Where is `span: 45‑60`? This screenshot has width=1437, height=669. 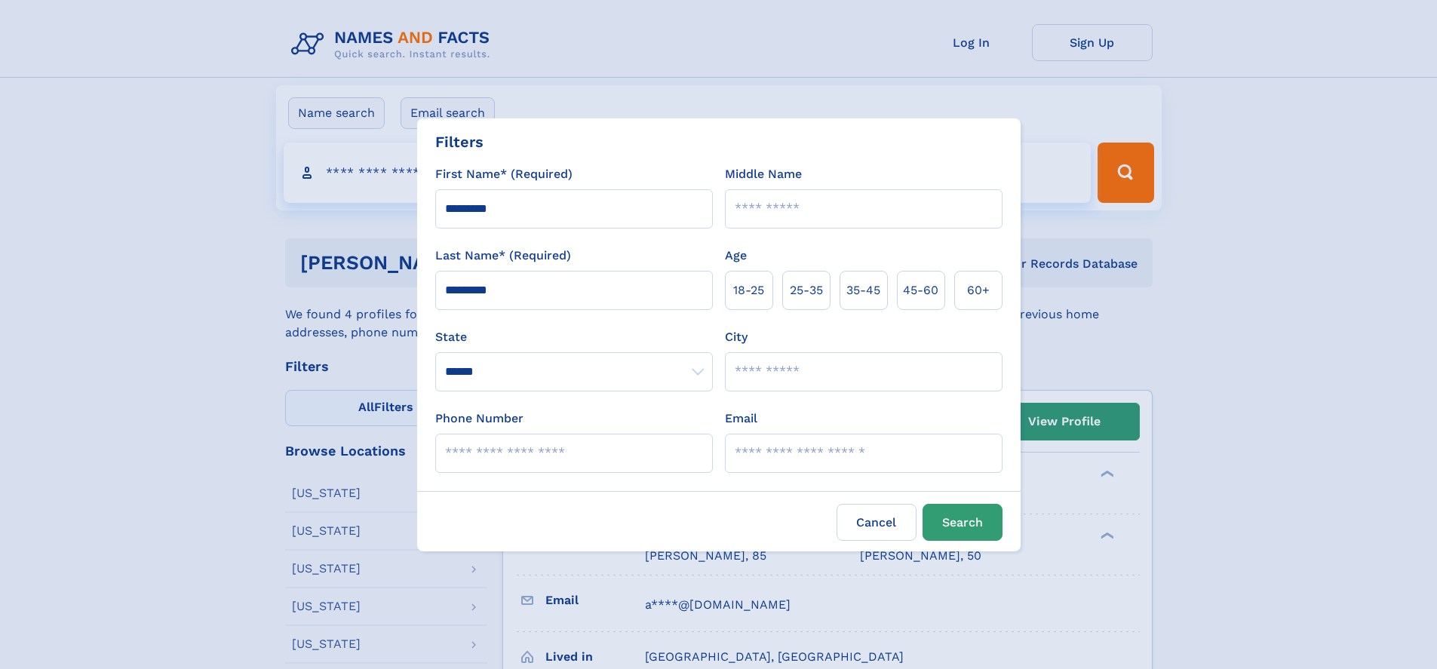 span: 45‑60 is located at coordinates (920, 290).